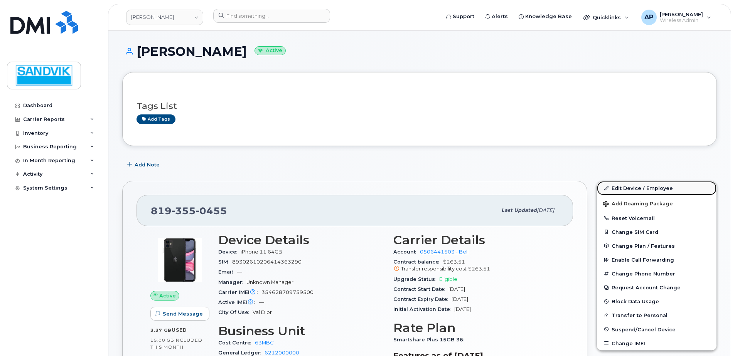 The width and height of the screenshot is (735, 356). Describe the element at coordinates (161, 331) in the screenshot. I see `span: 3.37 GB` at that location.